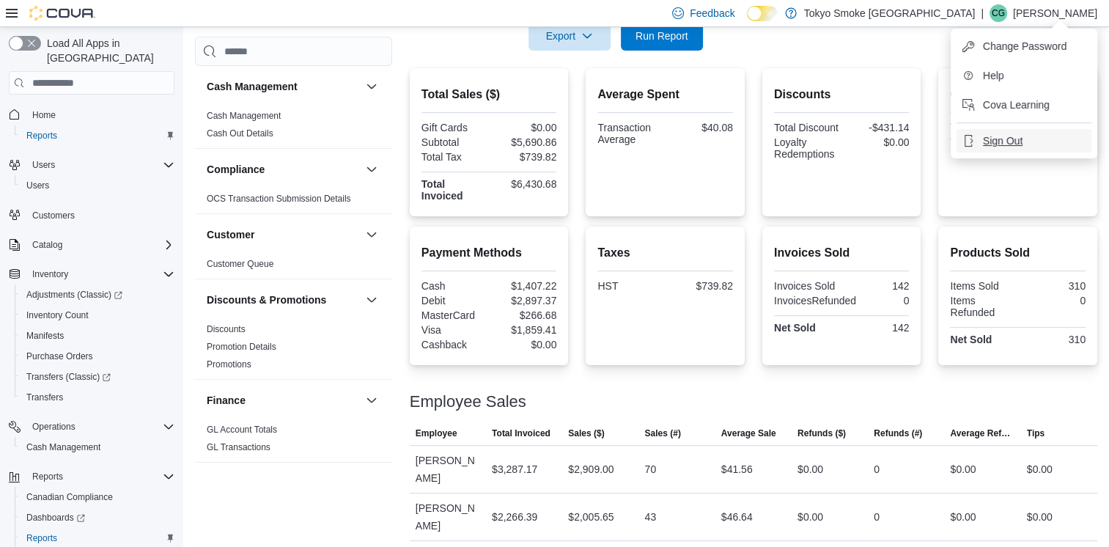 The width and height of the screenshot is (1109, 547). What do you see at coordinates (241, 347) in the screenshot?
I see `span: Promotion Details` at bounding box center [241, 347].